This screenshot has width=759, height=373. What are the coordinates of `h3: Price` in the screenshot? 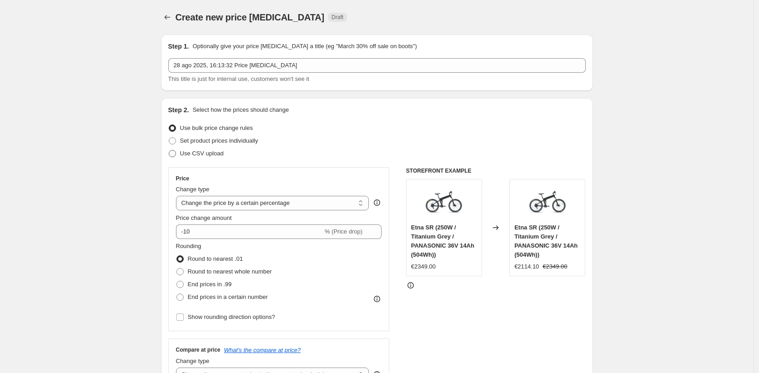 It's located at (182, 179).